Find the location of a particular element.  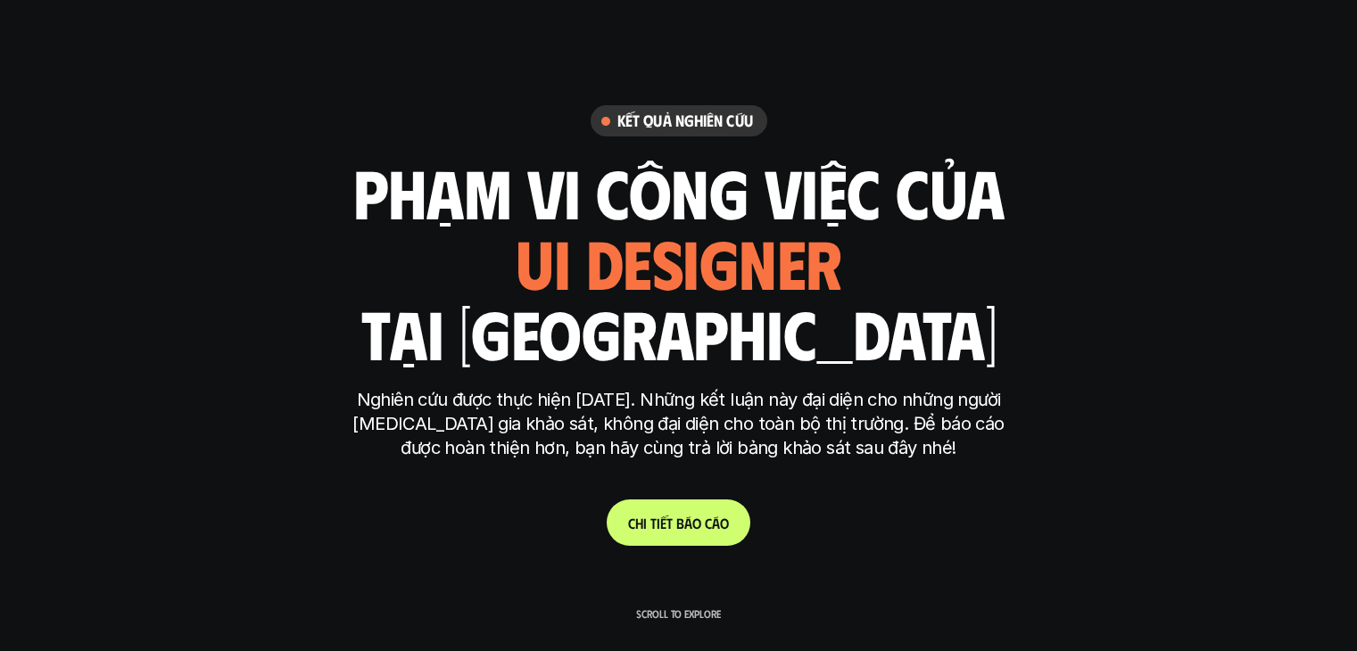

span: ế is located at coordinates (663, 523).